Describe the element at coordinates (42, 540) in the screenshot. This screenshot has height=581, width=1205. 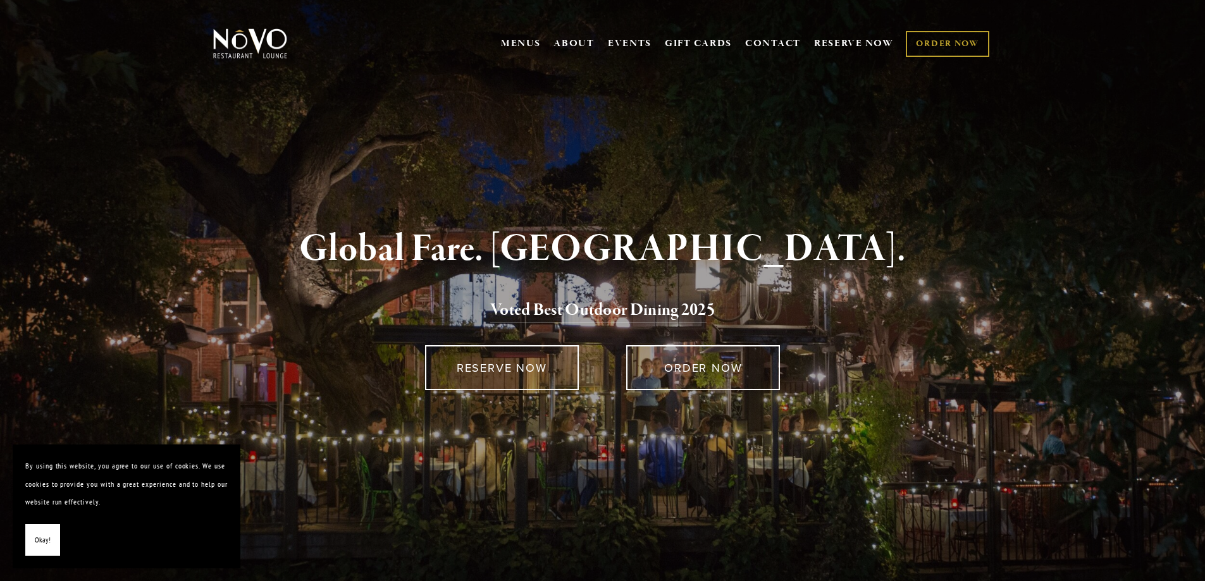
I see `button: Okay!` at that location.